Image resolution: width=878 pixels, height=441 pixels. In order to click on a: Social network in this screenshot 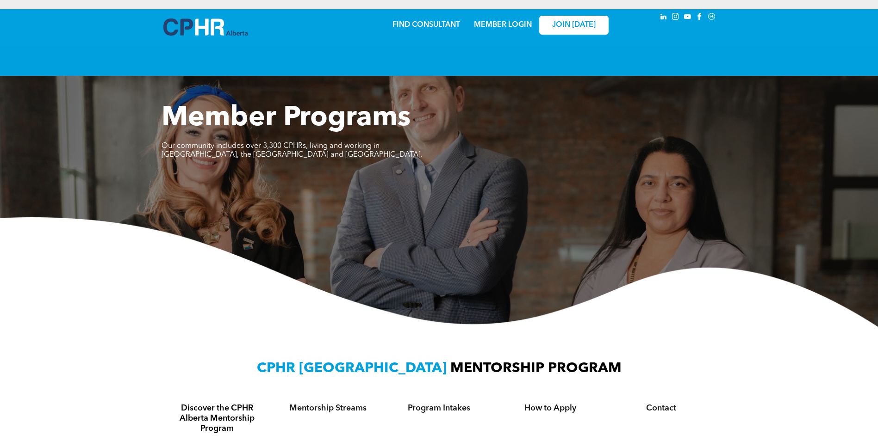, I will do `click(711, 18)`.